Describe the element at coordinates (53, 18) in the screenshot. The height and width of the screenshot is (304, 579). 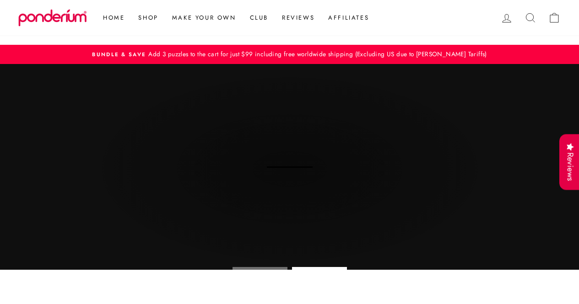
I see `img: Ponderium` at that location.